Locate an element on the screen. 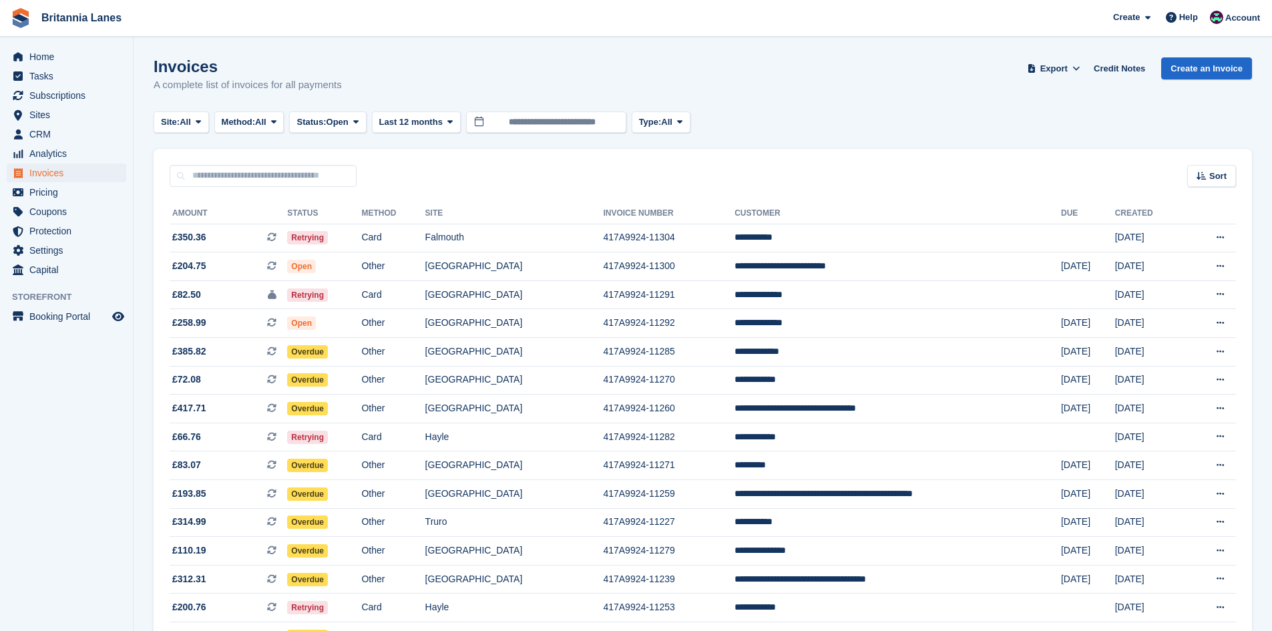 The height and width of the screenshot is (631, 1272). td: Falmouth is located at coordinates (514, 238).